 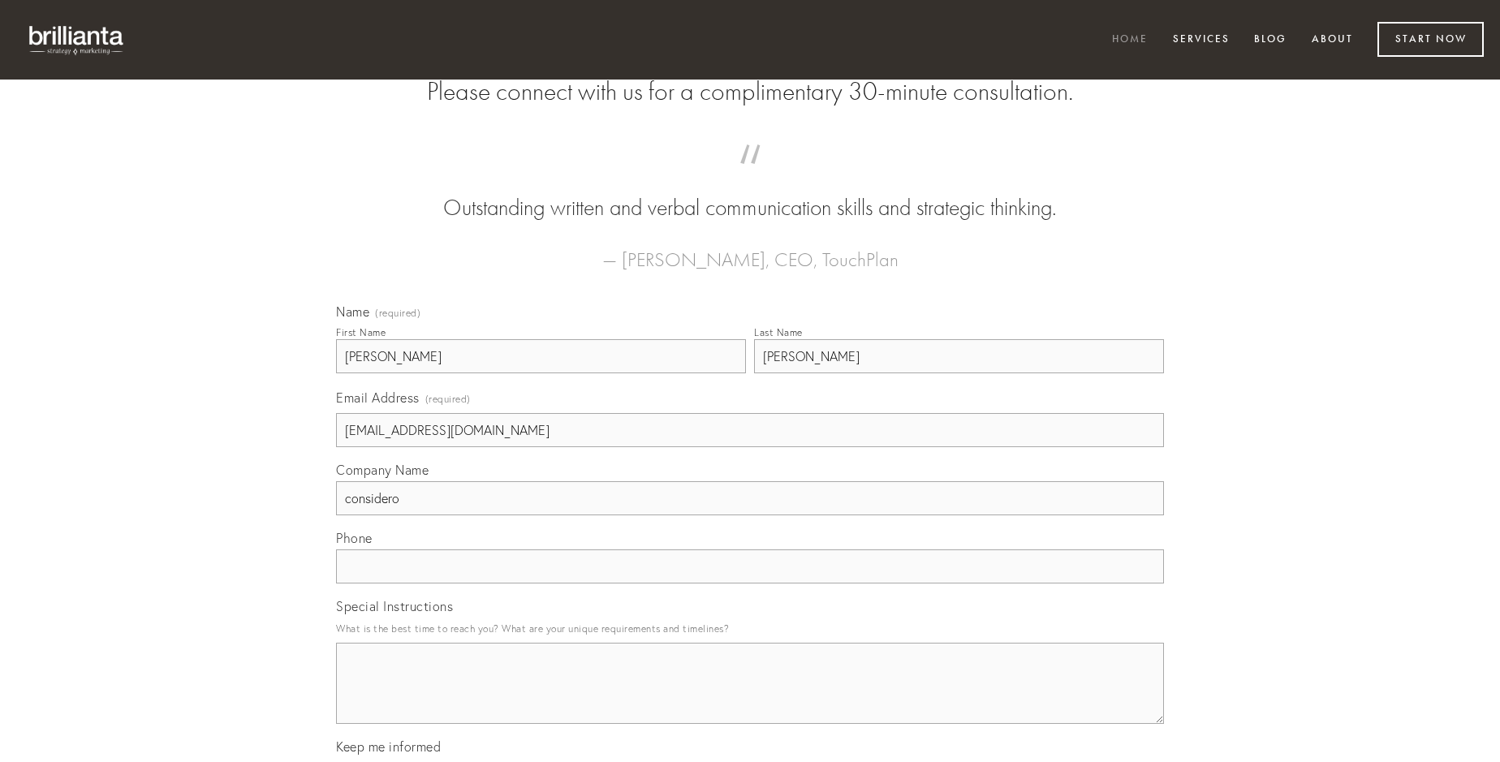 I want to click on blockquote: Outstanding written and verbal communication skills and strategic thinking., so click(x=750, y=192).